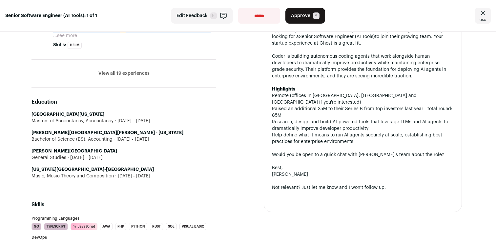 The width and height of the screenshot is (496, 242). I want to click on span: F, so click(214, 16).